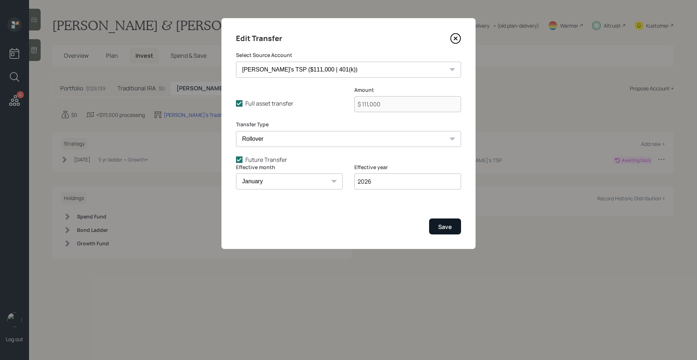 This screenshot has height=360, width=697. I want to click on label: Transfer Type, so click(349, 125).